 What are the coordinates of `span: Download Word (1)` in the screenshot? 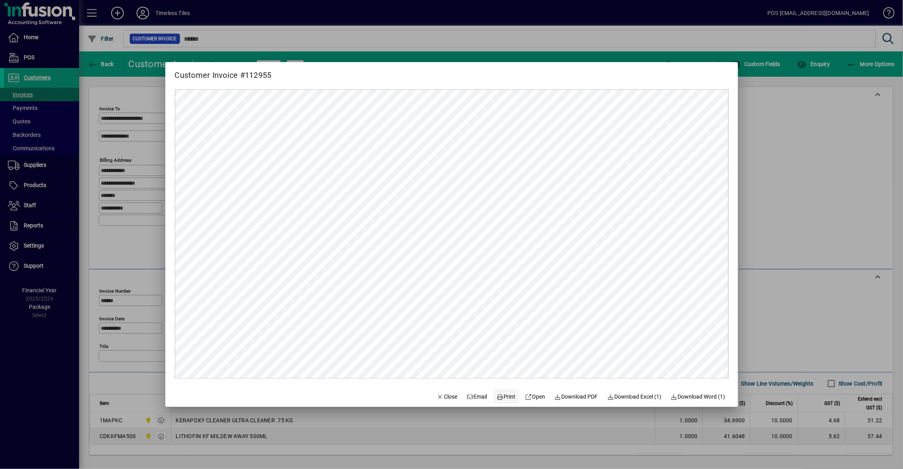 It's located at (698, 397).